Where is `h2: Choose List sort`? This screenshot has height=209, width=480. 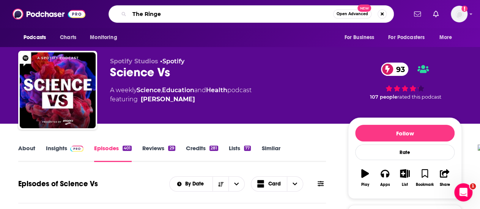 h2: Choose List sort is located at coordinates (207, 184).